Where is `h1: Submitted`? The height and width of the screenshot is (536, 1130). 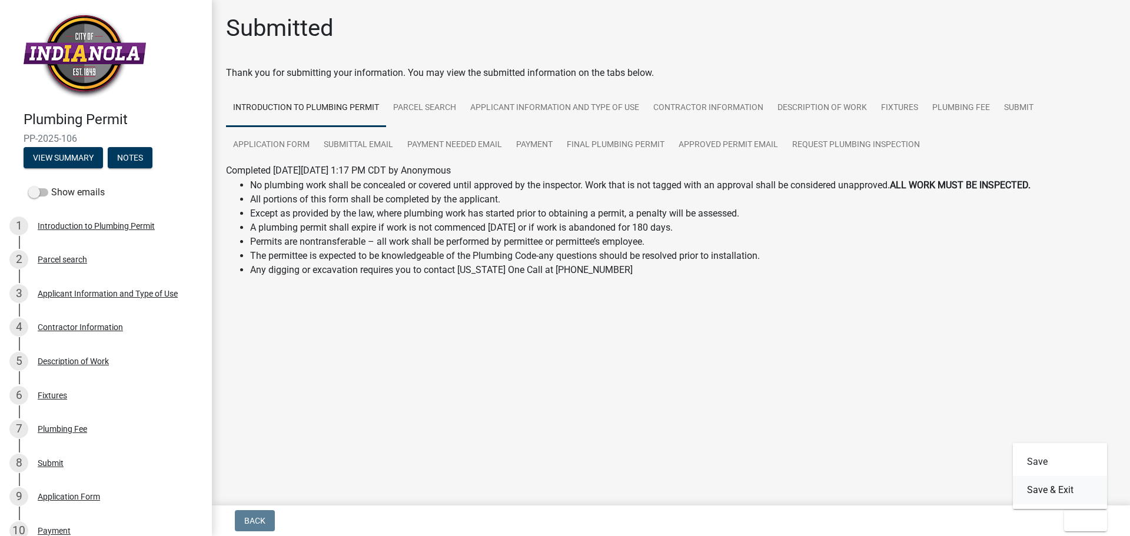 h1: Submitted is located at coordinates (280, 28).